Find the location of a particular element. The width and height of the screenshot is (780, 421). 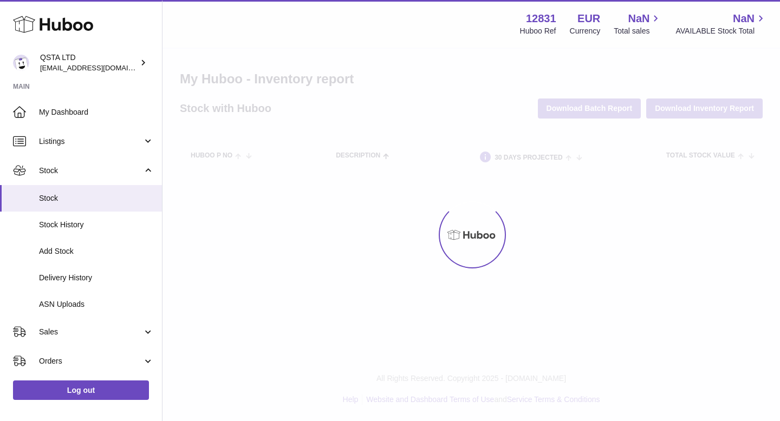

span: Total sales is located at coordinates (638, 31).